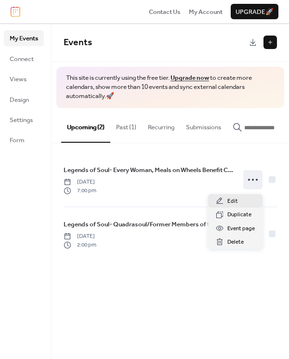  Describe the element at coordinates (232, 202) in the screenshot. I see `span: Edit` at that location.